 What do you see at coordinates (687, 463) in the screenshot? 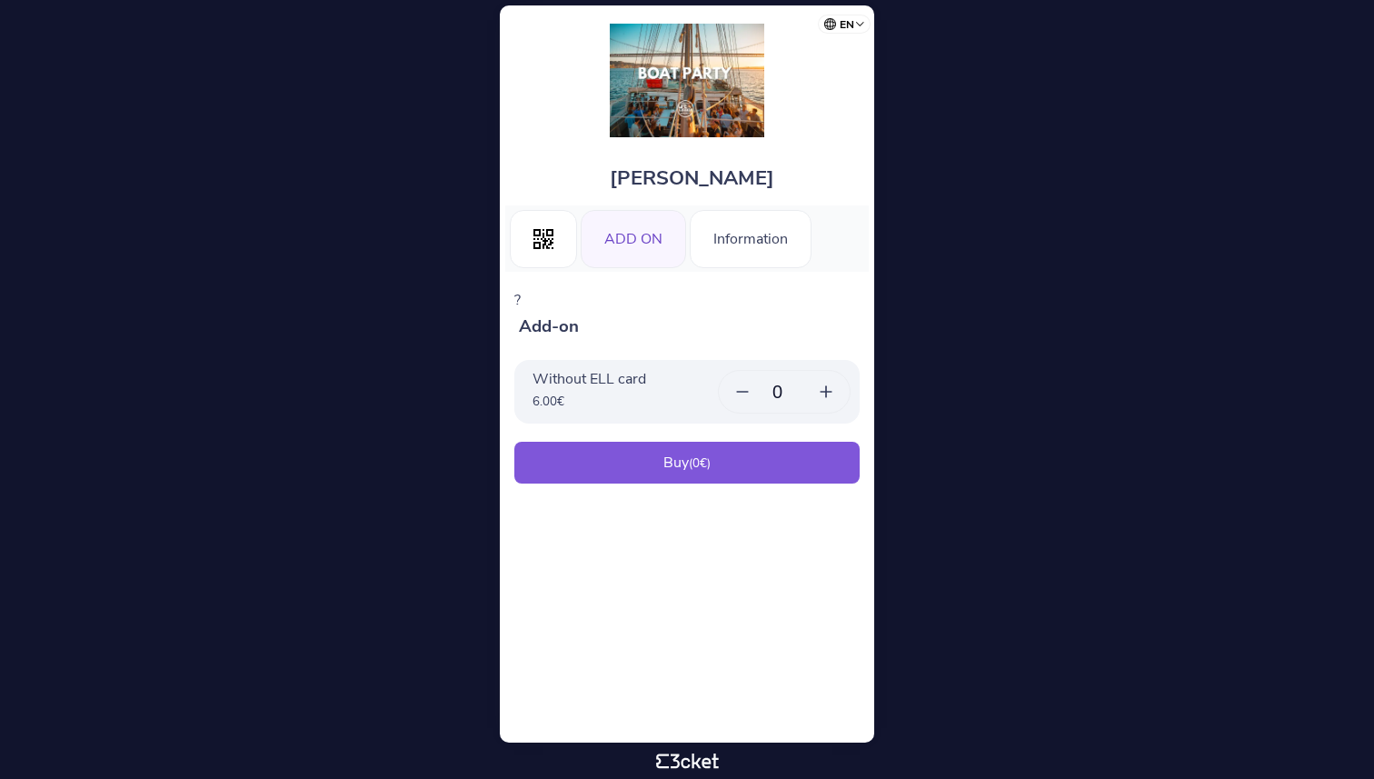
I see `button: Buy(0€)` at bounding box center [687, 463].